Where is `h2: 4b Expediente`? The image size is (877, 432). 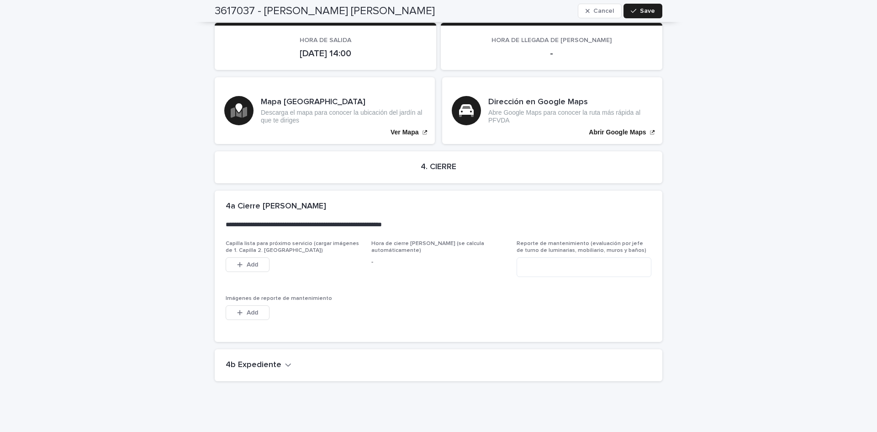 h2: 4b Expediente is located at coordinates (253, 365).